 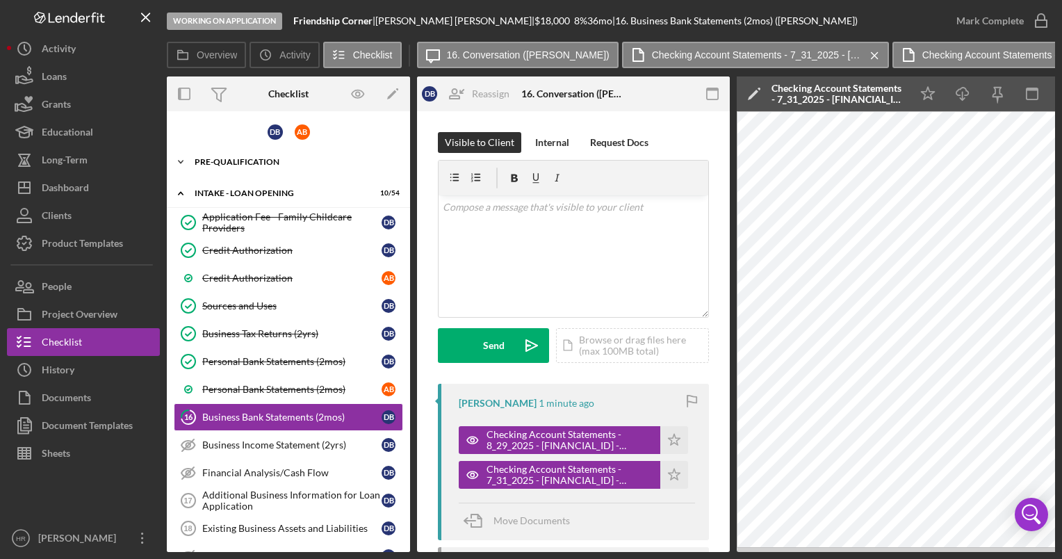 What do you see at coordinates (83, 398) in the screenshot?
I see `a: Documents` at bounding box center [83, 398].